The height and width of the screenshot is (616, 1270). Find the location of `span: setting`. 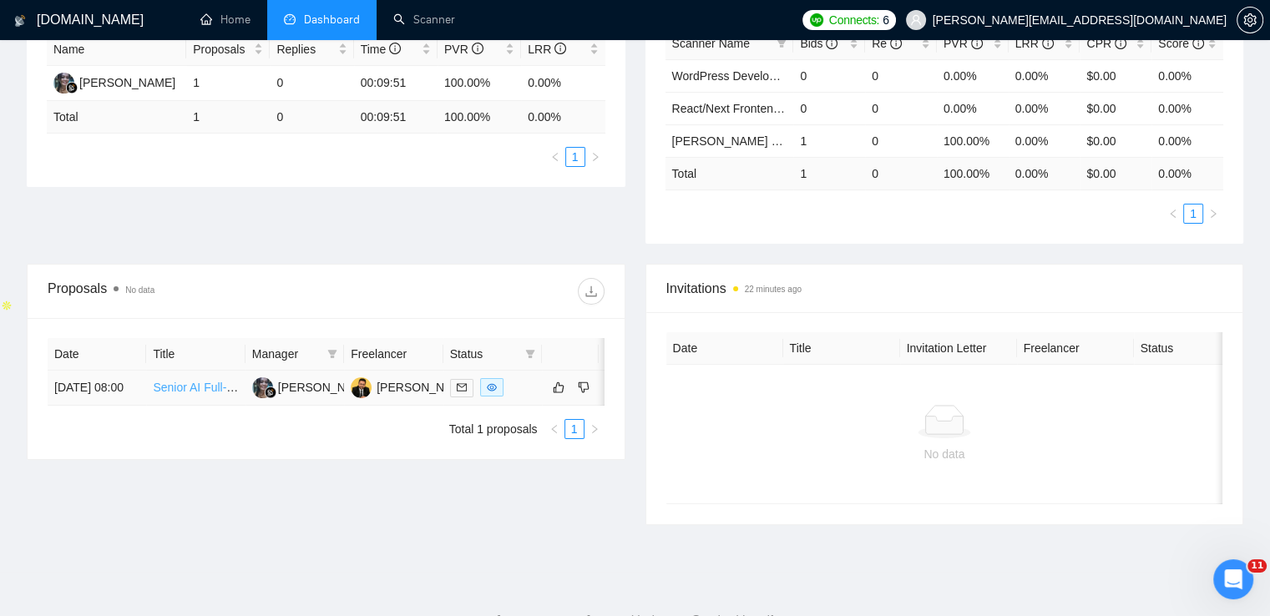

span: setting is located at coordinates (1250, 20).